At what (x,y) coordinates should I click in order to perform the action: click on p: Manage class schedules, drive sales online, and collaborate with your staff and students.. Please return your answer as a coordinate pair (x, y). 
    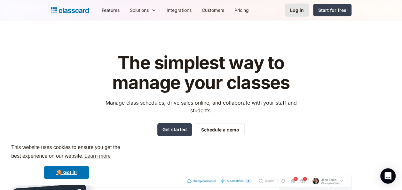
    Looking at the image, I should click on (201, 106).